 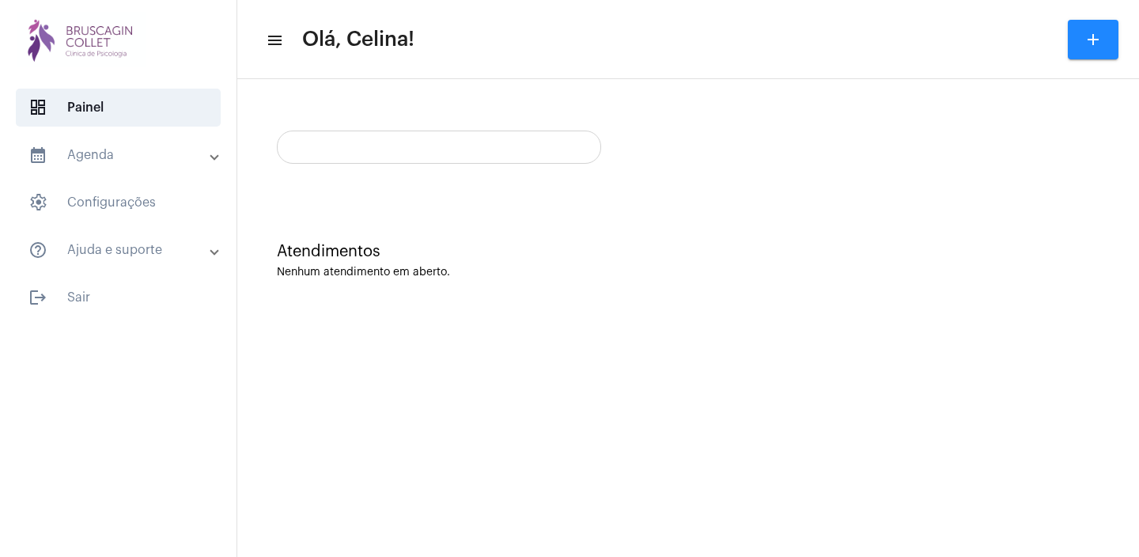 I want to click on span: Olá, Celina!, so click(x=358, y=40).